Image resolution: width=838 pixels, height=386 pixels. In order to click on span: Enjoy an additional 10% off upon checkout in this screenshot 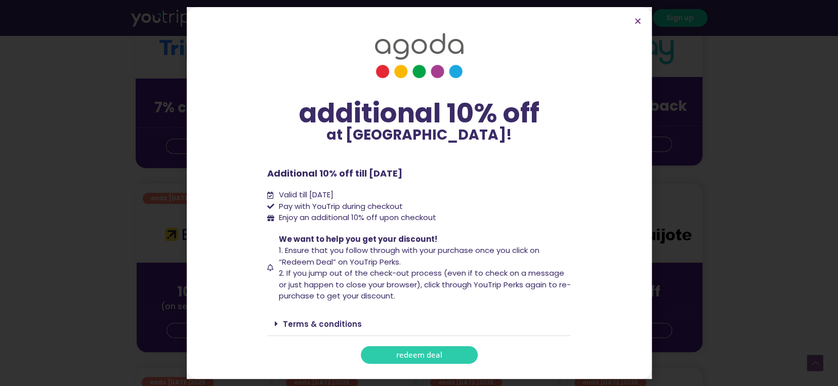, I will do `click(357, 217)`.